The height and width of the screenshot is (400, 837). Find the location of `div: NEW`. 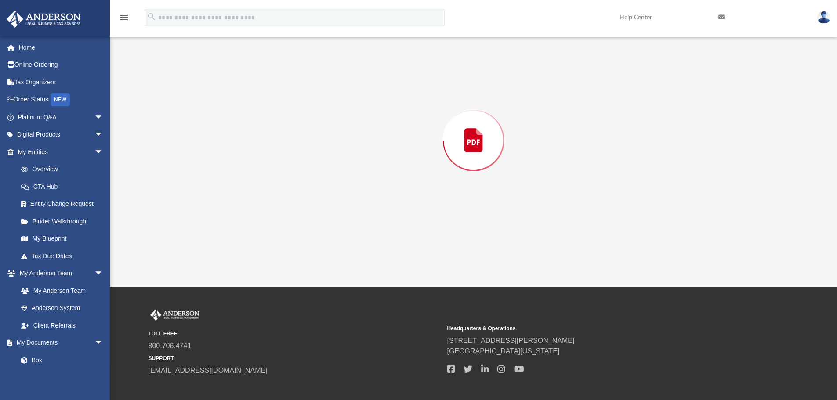

div: NEW is located at coordinates (60, 100).